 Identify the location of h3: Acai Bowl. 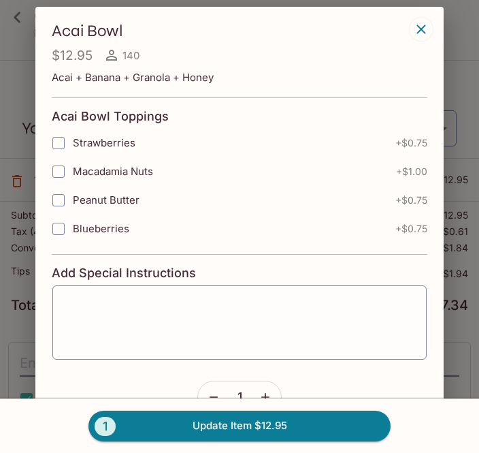
(229, 31).